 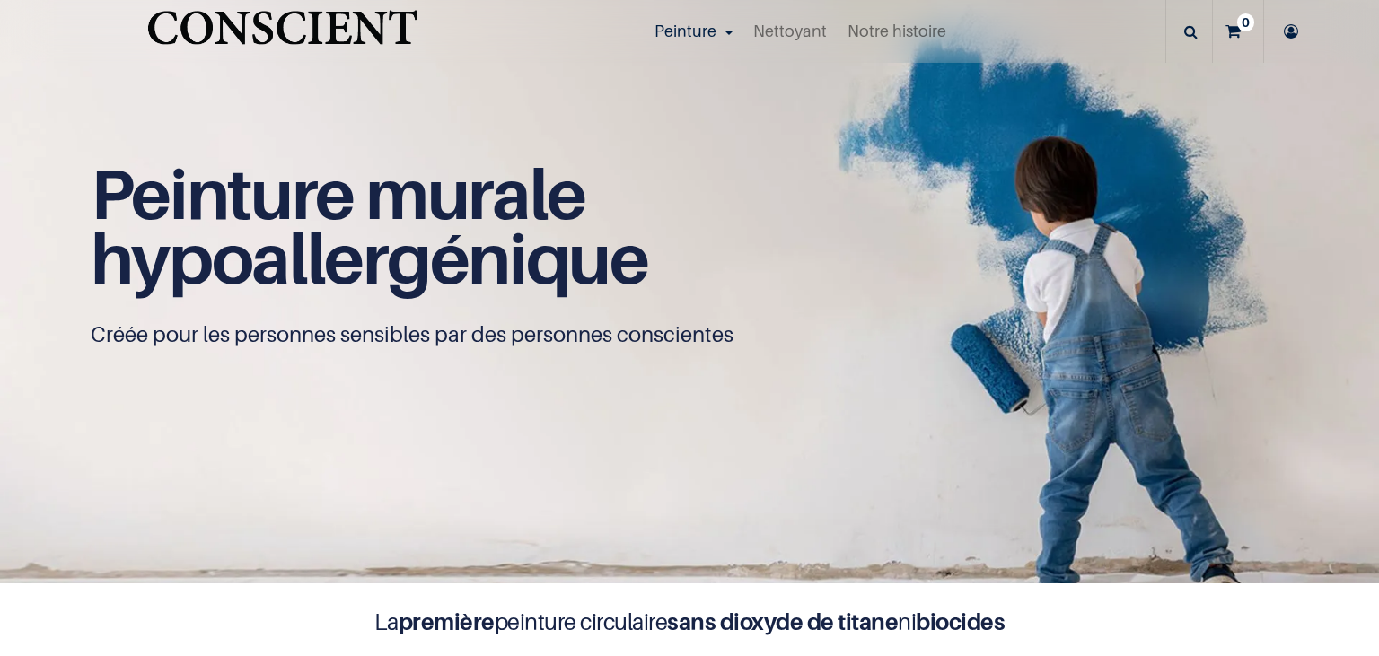 What do you see at coordinates (960, 621) in the screenshot?
I see `b: biocides` at bounding box center [960, 621].